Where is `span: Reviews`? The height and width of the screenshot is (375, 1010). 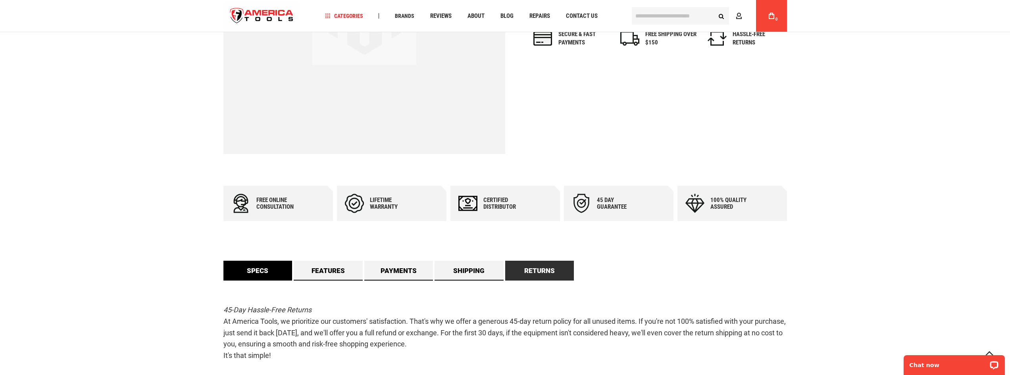
span: Reviews is located at coordinates (441, 16).